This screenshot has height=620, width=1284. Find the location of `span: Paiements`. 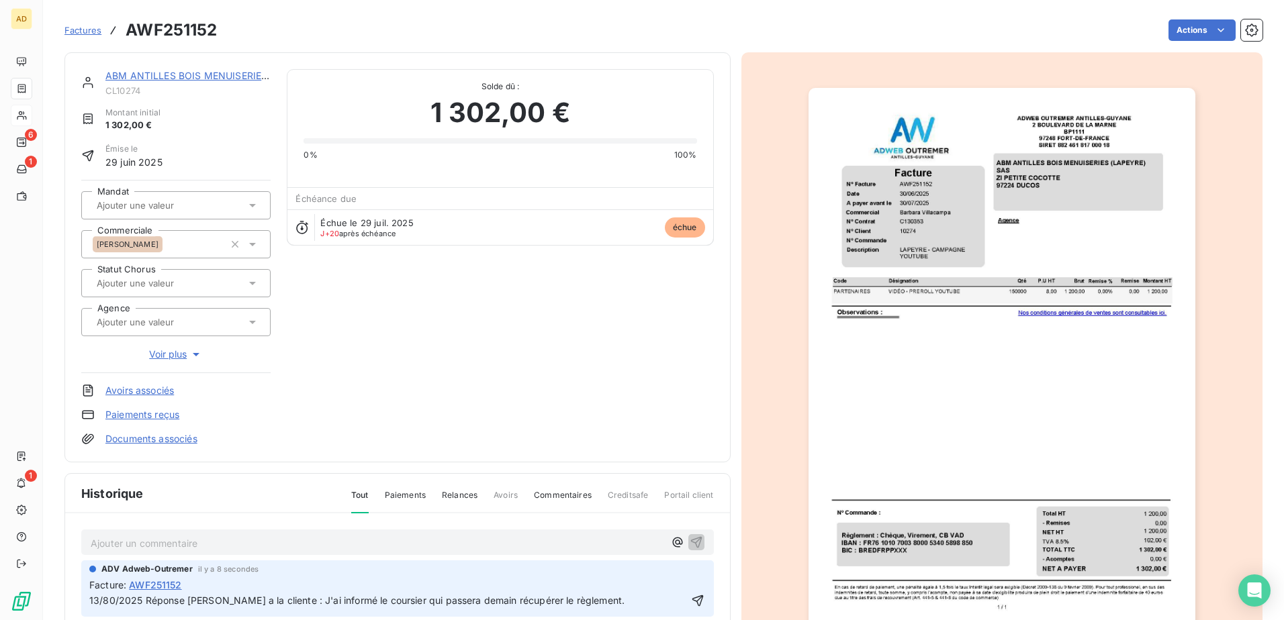

span: Paiements is located at coordinates (405, 501).